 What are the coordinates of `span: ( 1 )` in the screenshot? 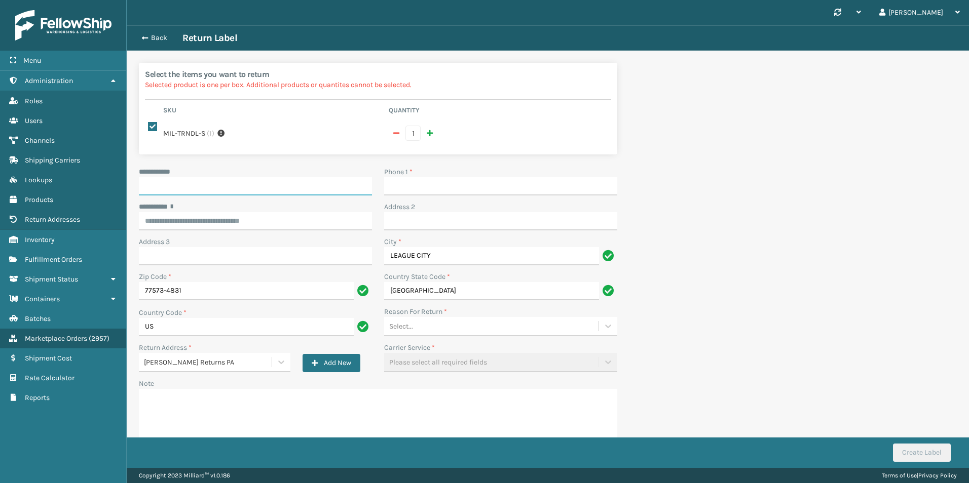 It's located at (210, 133).